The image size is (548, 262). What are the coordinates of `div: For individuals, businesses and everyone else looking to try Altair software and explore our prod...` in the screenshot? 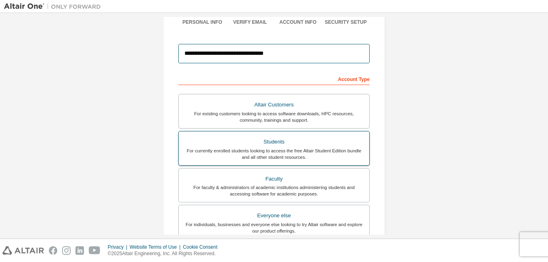 It's located at (274, 228).